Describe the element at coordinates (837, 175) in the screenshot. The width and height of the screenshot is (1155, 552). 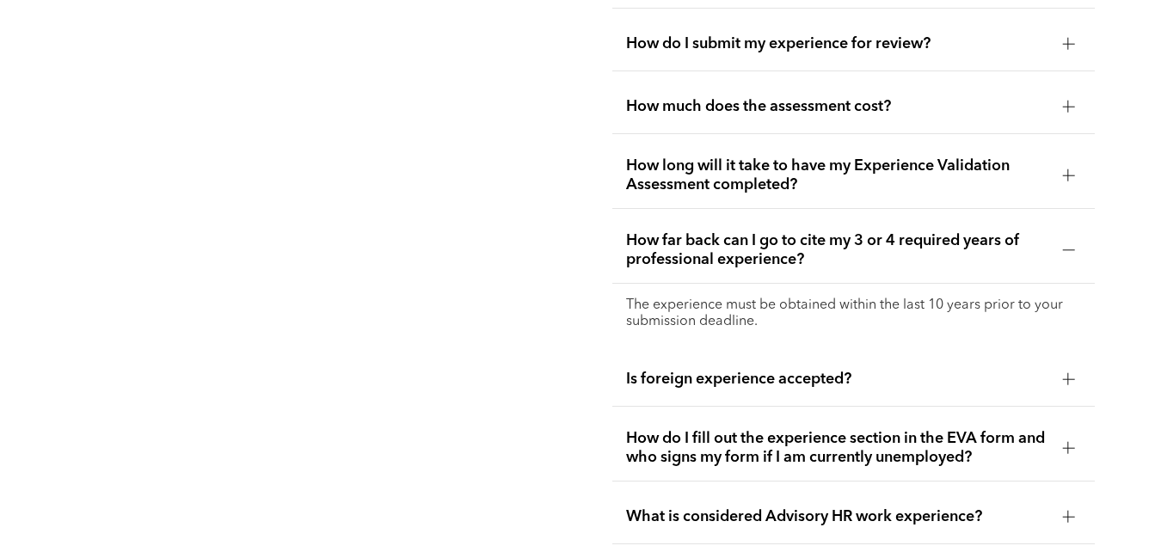
I see `span: How long will it take to have my Experience Validation Assessment completed?` at that location.